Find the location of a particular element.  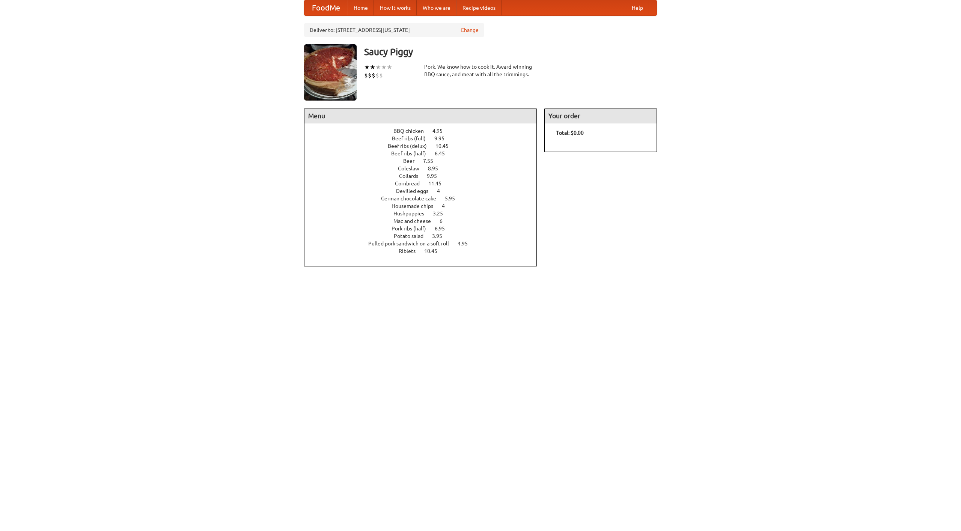

span: BBQ chicken is located at coordinates (412, 131).